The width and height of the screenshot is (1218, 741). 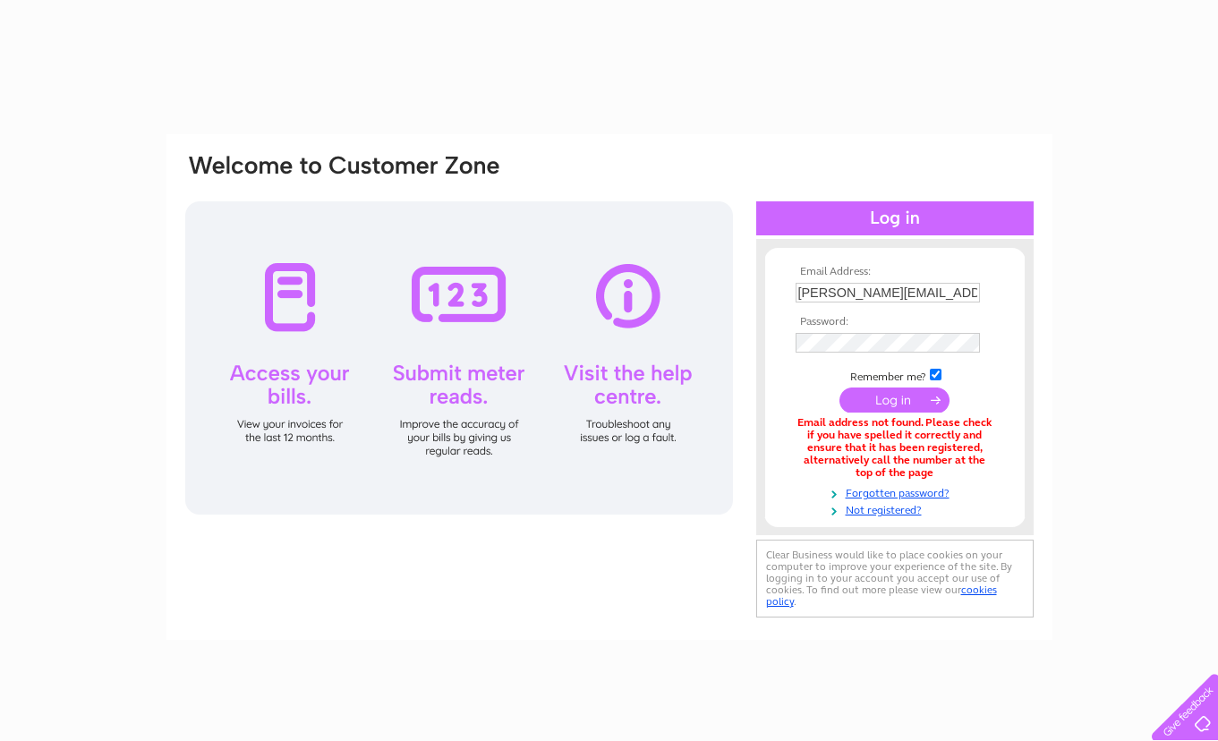 What do you see at coordinates (895, 322) in the screenshot?
I see `th: Password:` at bounding box center [895, 322].